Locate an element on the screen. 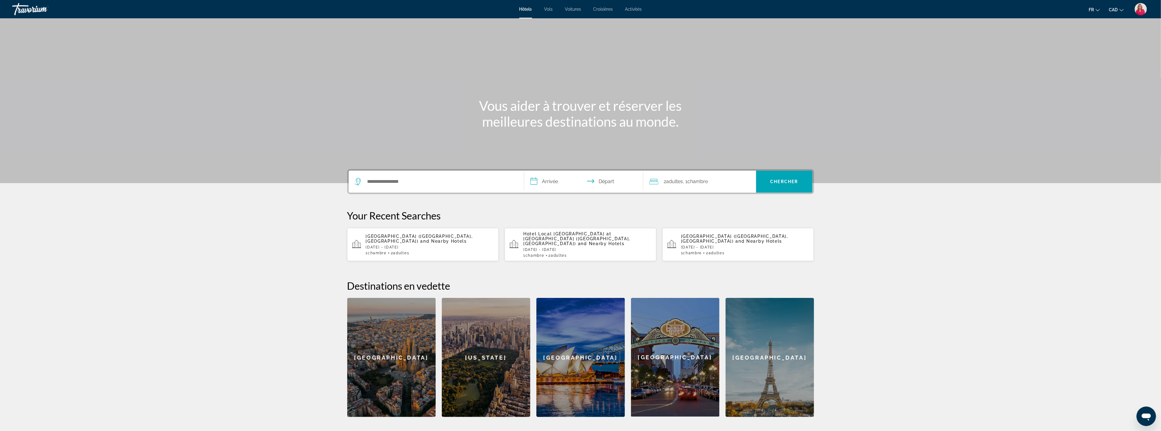  input: Search hotel destination is located at coordinates (441, 182).